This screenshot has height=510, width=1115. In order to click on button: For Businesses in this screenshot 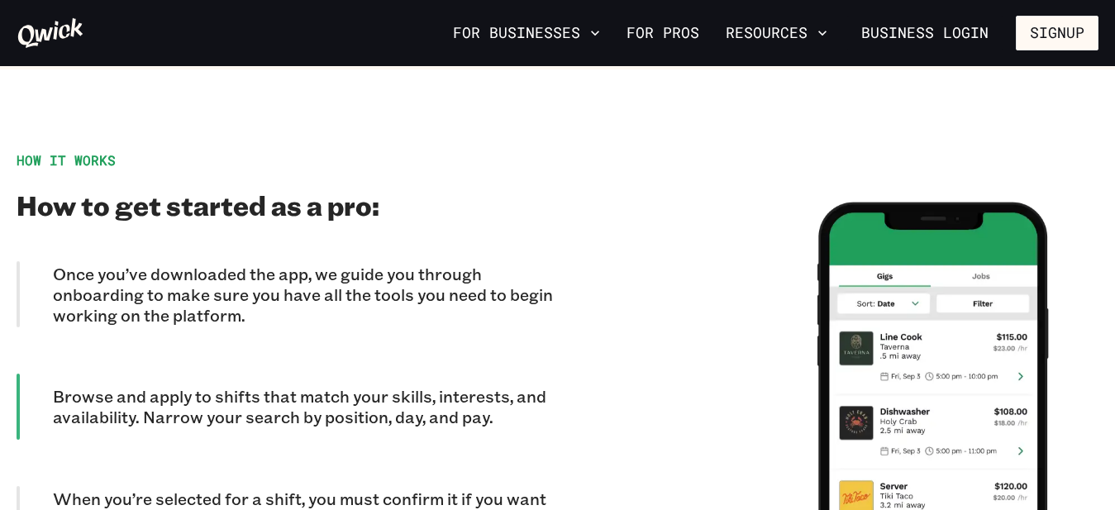, I will do `click(527, 33)`.